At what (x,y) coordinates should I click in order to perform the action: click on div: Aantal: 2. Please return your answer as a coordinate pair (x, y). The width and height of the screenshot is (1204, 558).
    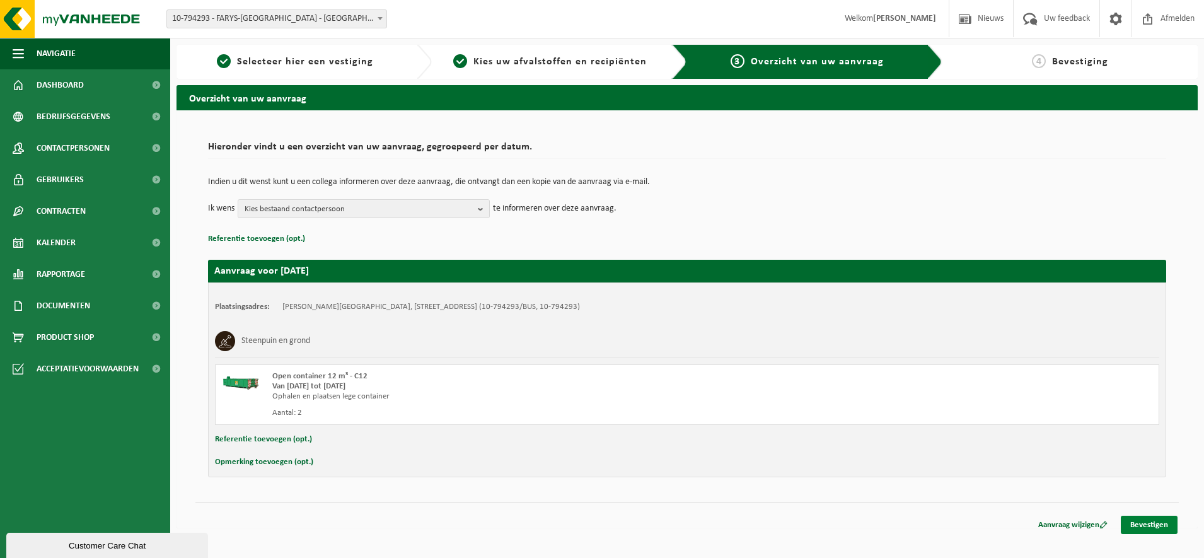
    Looking at the image, I should click on (505, 413).